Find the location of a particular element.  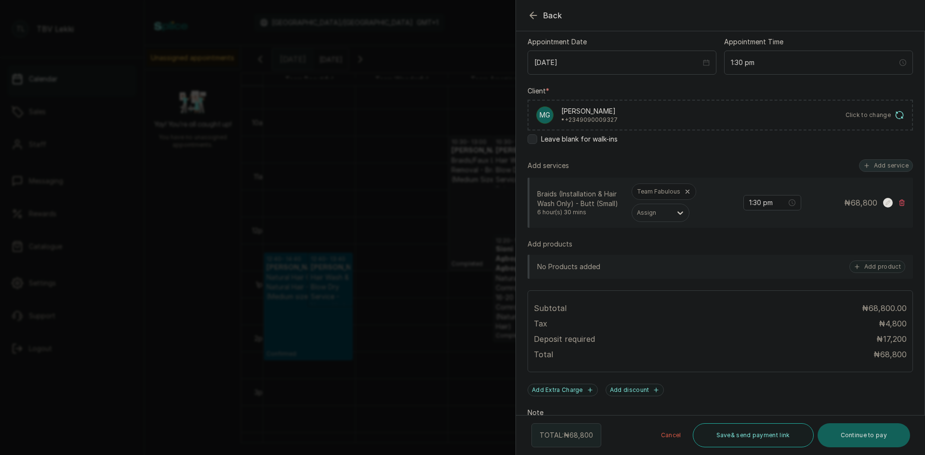

button: Click to change is located at coordinates (875, 115).